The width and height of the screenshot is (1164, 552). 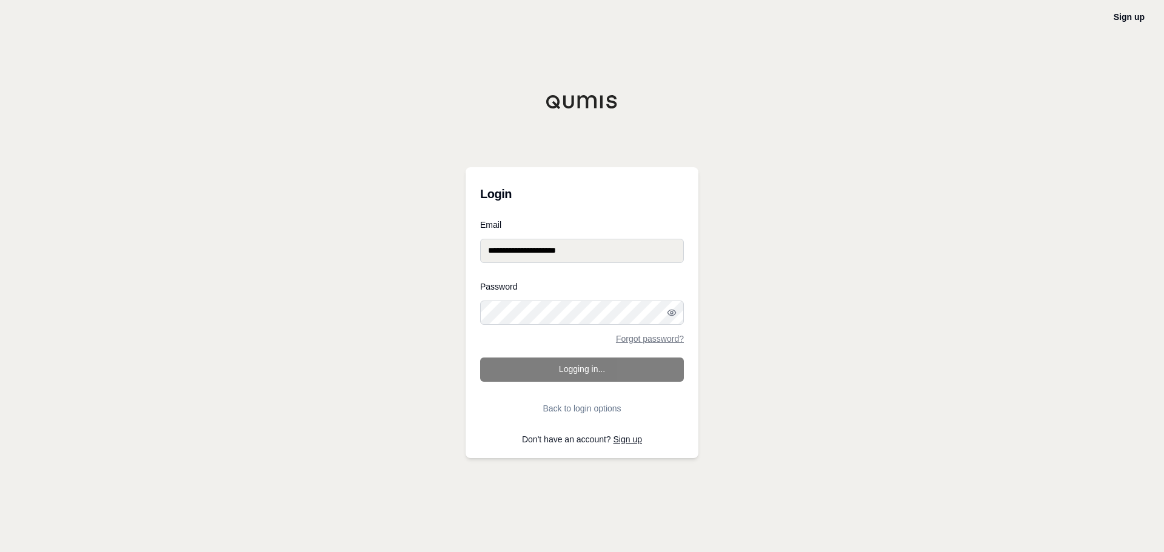 What do you see at coordinates (582, 287) in the screenshot?
I see `label: Password` at bounding box center [582, 287].